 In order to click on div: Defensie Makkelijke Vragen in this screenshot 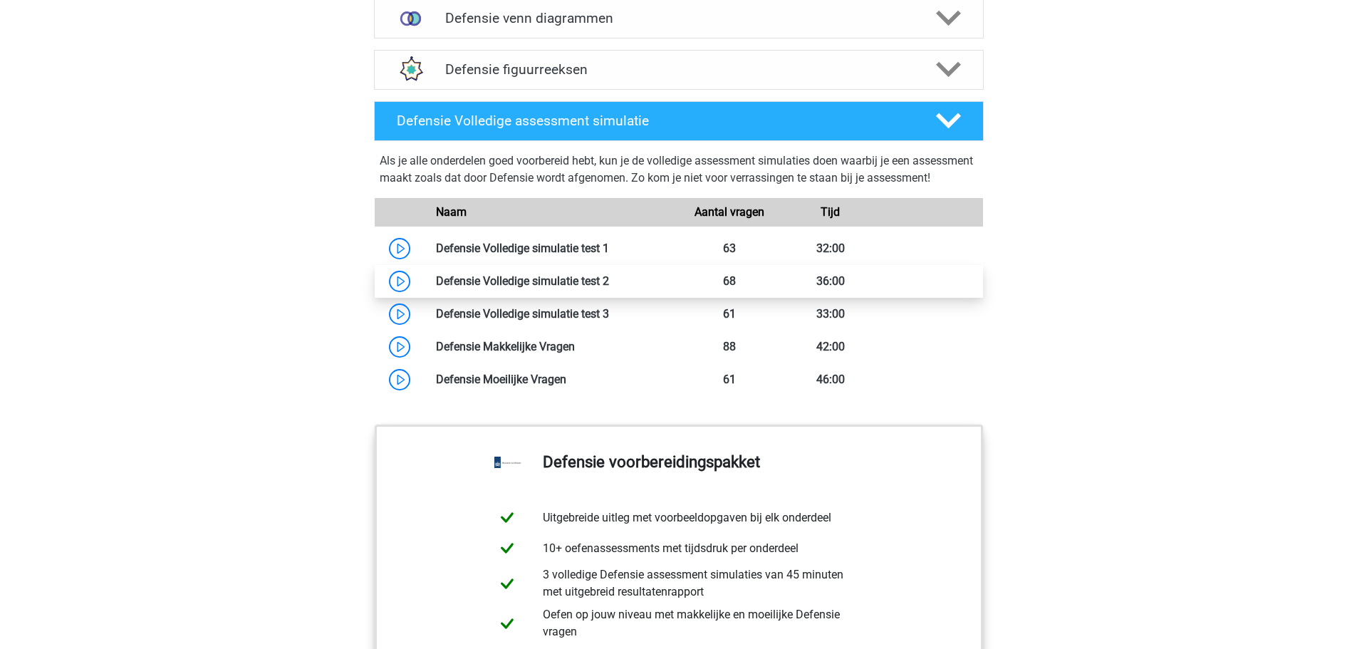, I will do `click(552, 347)`.